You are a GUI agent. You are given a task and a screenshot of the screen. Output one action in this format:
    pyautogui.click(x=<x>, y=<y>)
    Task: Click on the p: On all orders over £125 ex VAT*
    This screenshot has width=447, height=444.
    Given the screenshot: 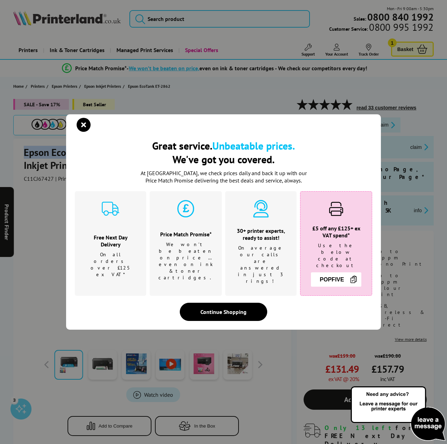 What is the action you would take?
    pyautogui.click(x=111, y=265)
    